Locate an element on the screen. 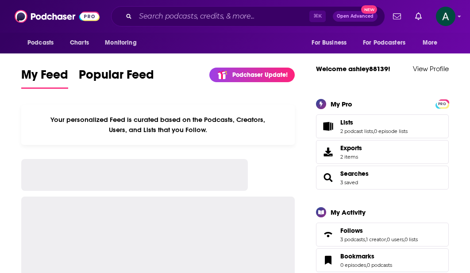  a: My Feed is located at coordinates (45, 78).